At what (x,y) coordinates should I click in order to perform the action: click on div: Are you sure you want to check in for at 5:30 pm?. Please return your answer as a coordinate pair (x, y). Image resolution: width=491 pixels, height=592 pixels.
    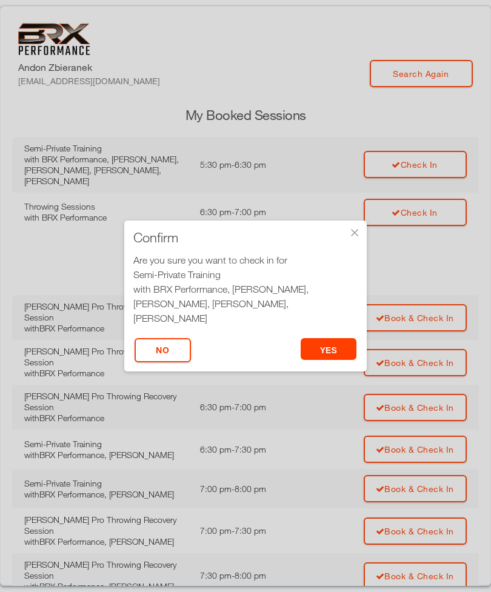
    Looking at the image, I should click on (245, 296).